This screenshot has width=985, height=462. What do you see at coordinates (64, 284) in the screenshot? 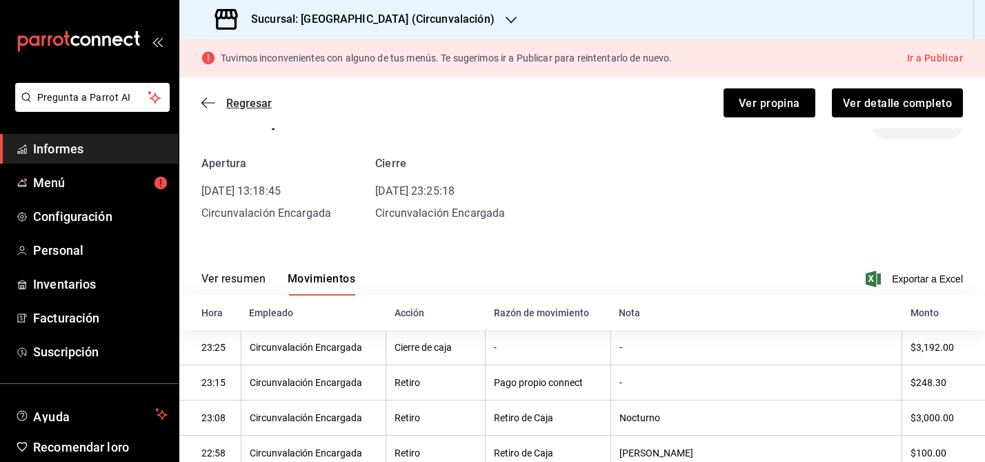
I see `font: Inventarios` at bounding box center [64, 284].